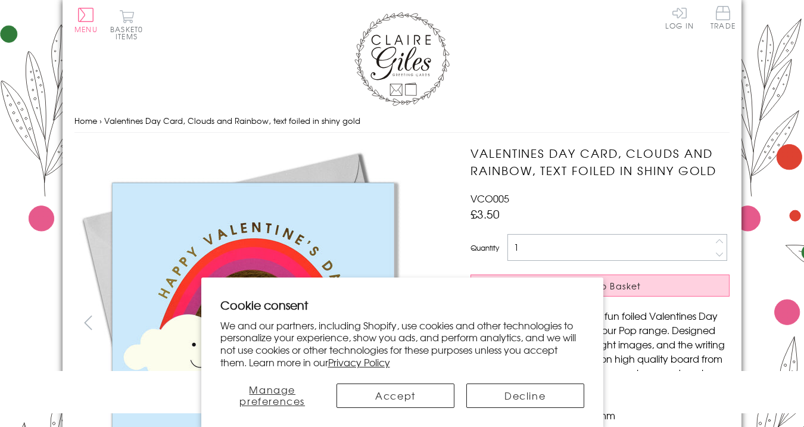 The image size is (804, 427). What do you see at coordinates (402, 121) in the screenshot?
I see `nav: breadcrumbs` at bounding box center [402, 121].